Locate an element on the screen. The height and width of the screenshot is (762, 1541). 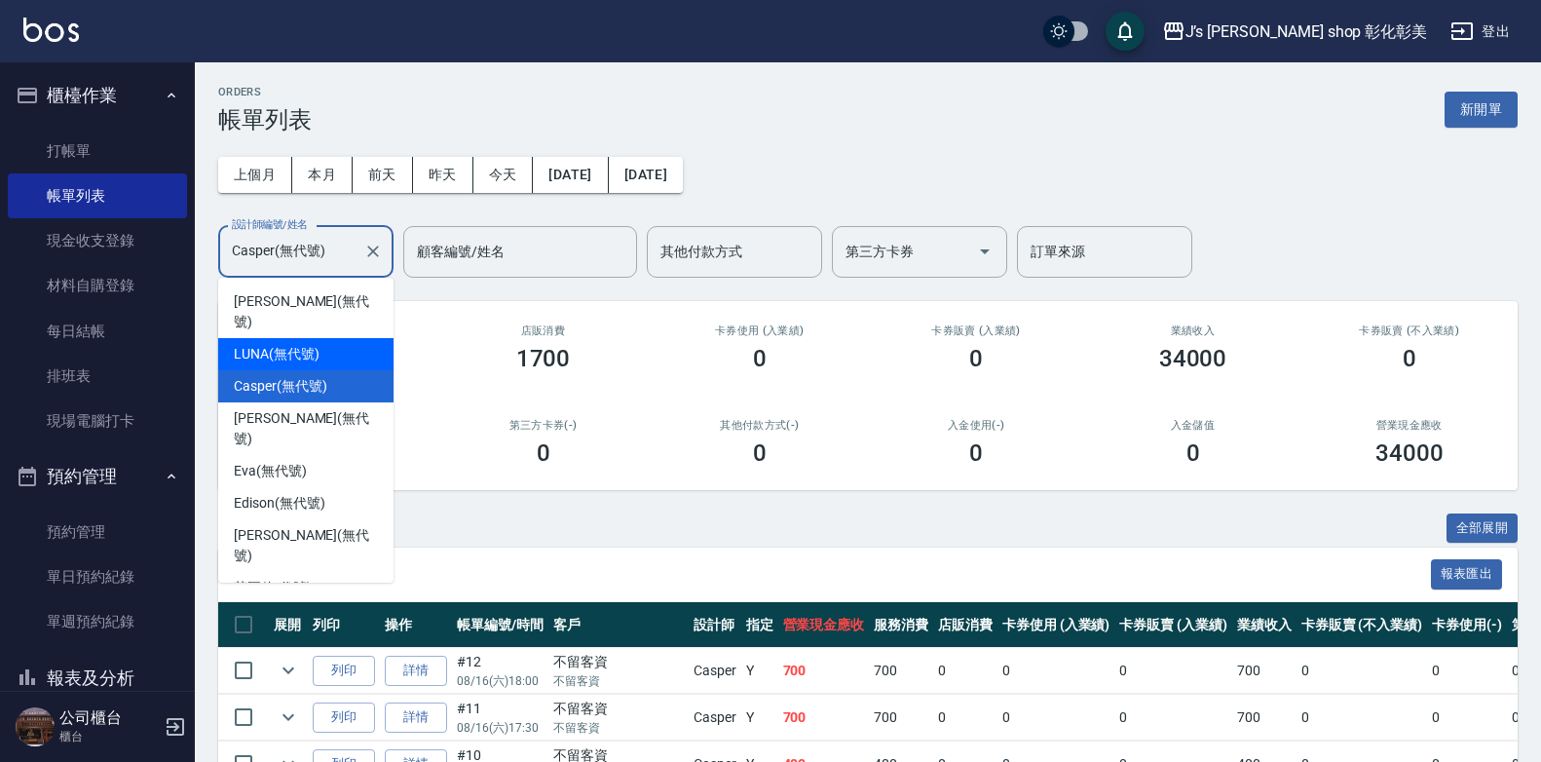
td: #12 is located at coordinates (500, 670).